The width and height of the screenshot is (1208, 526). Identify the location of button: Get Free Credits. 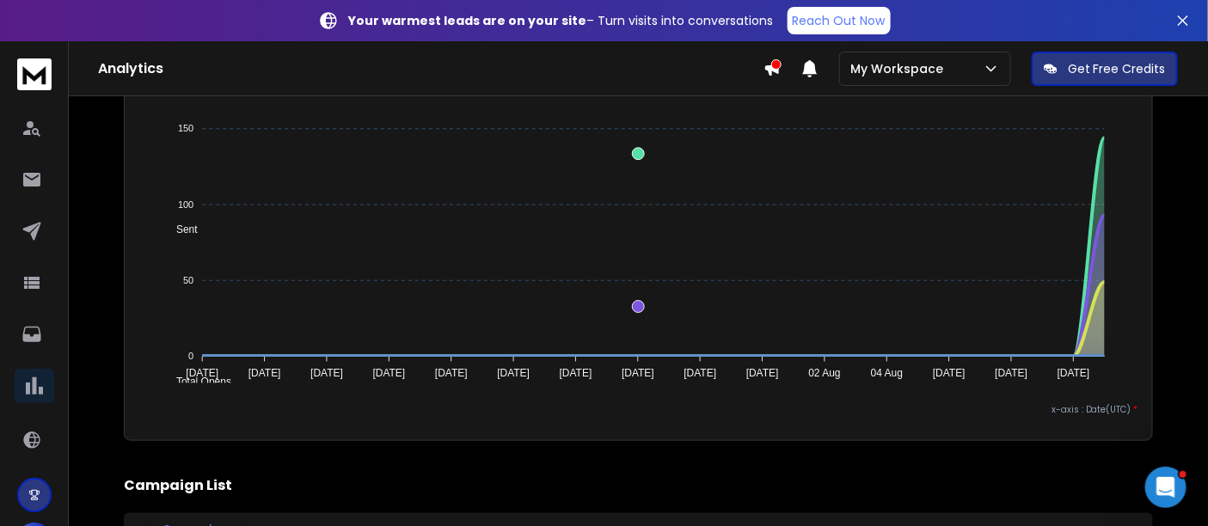
(1105, 69).